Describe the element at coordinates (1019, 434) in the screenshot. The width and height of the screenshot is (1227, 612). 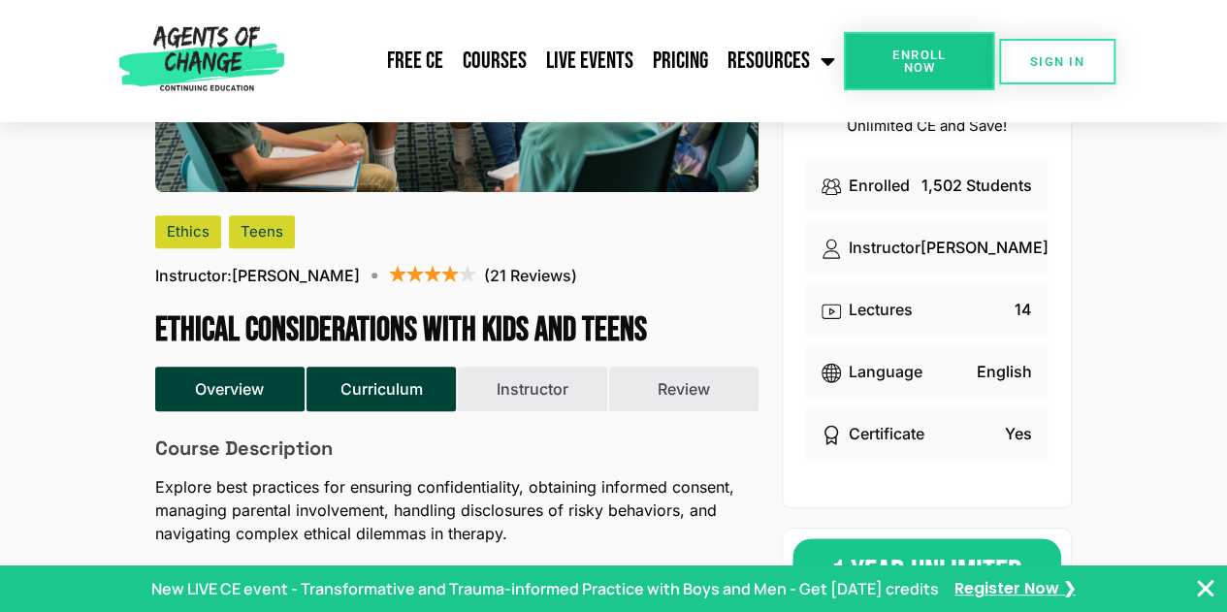
I see `p: Yes` at that location.